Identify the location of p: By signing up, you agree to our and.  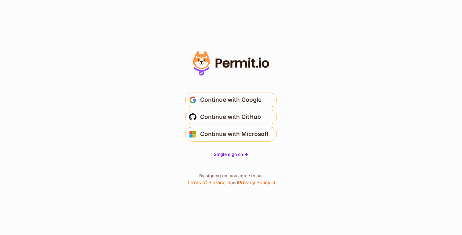
(231, 179).